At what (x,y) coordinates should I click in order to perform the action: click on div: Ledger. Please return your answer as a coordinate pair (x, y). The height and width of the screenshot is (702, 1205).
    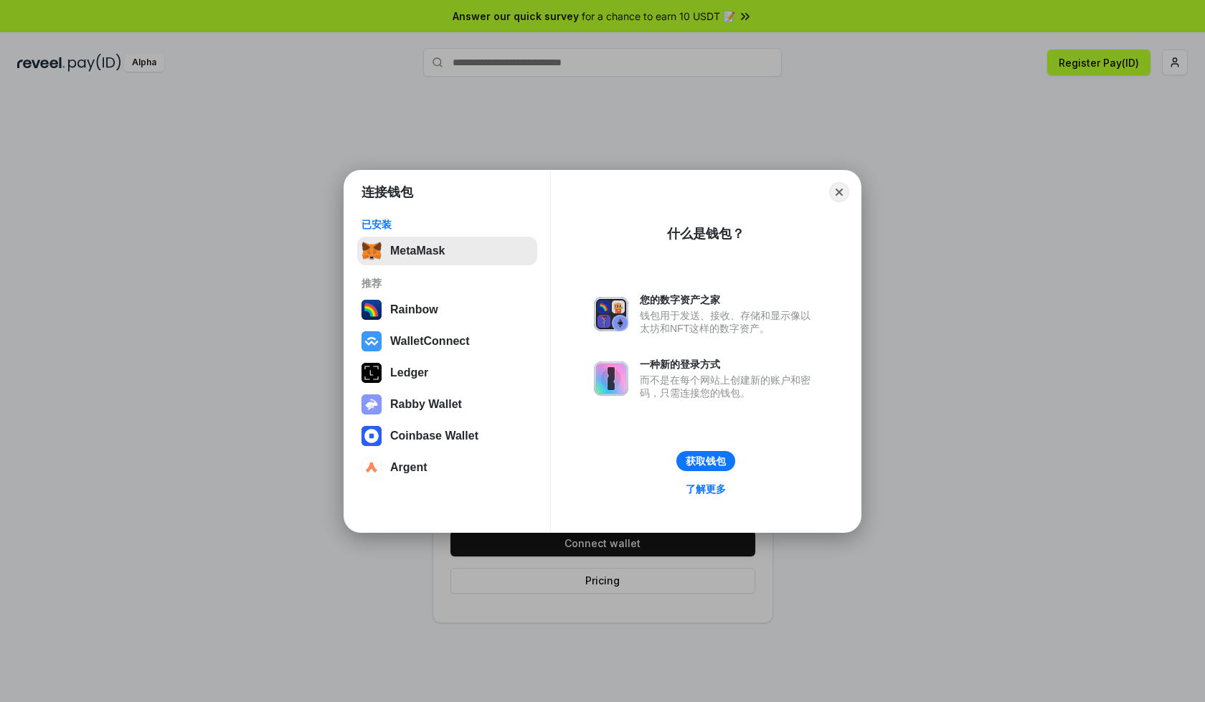
    Looking at the image, I should click on (409, 373).